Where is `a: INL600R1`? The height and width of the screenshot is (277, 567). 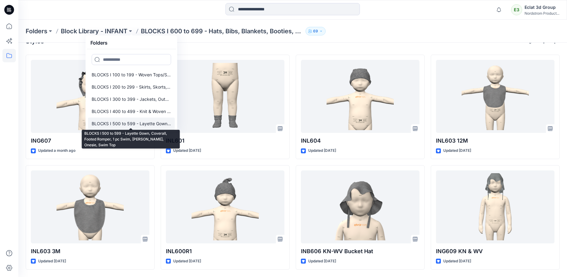 a: INL600R1 is located at coordinates (225, 207).